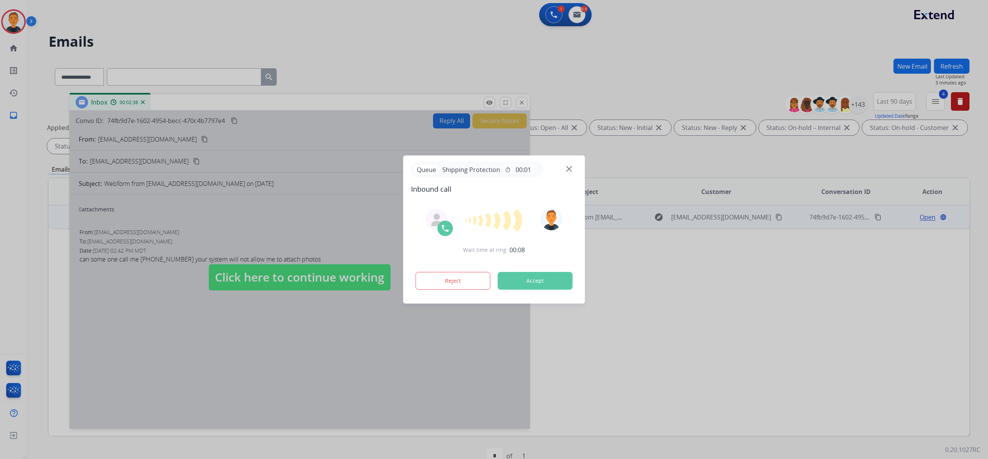  Describe the element at coordinates (471, 170) in the screenshot. I see `span: Shipping Protection` at that location.